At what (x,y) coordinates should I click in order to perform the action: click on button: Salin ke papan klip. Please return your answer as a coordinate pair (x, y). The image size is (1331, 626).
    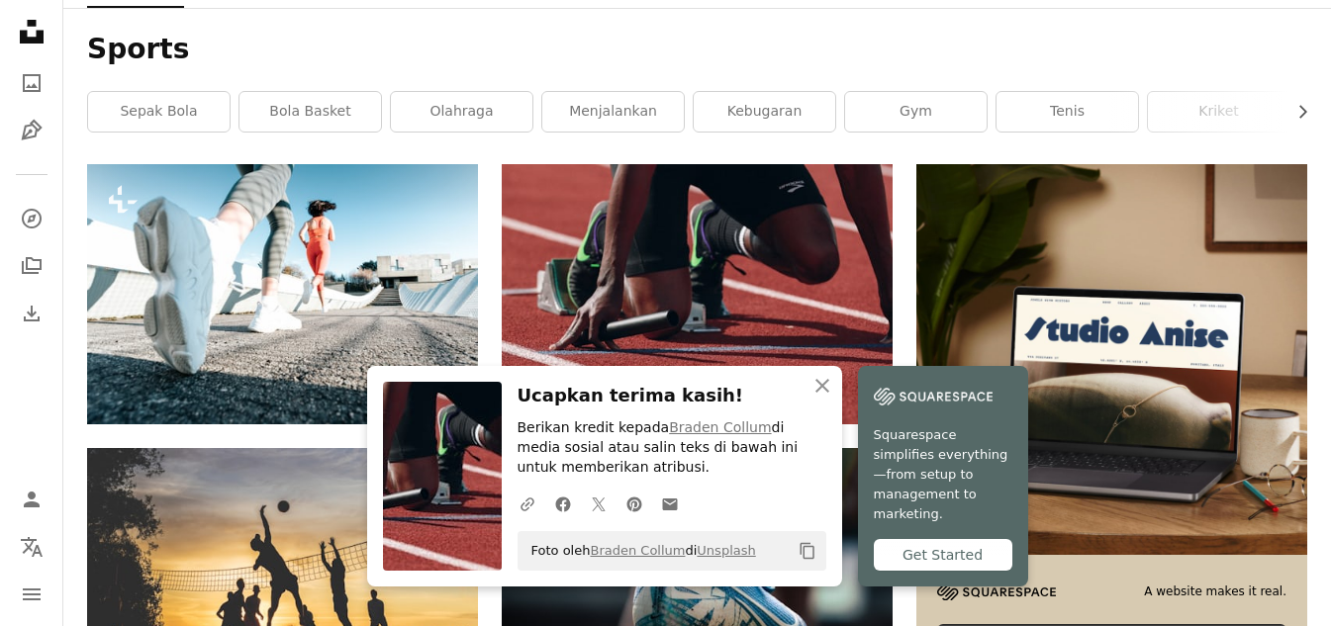
    Looking at the image, I should click on (807, 551).